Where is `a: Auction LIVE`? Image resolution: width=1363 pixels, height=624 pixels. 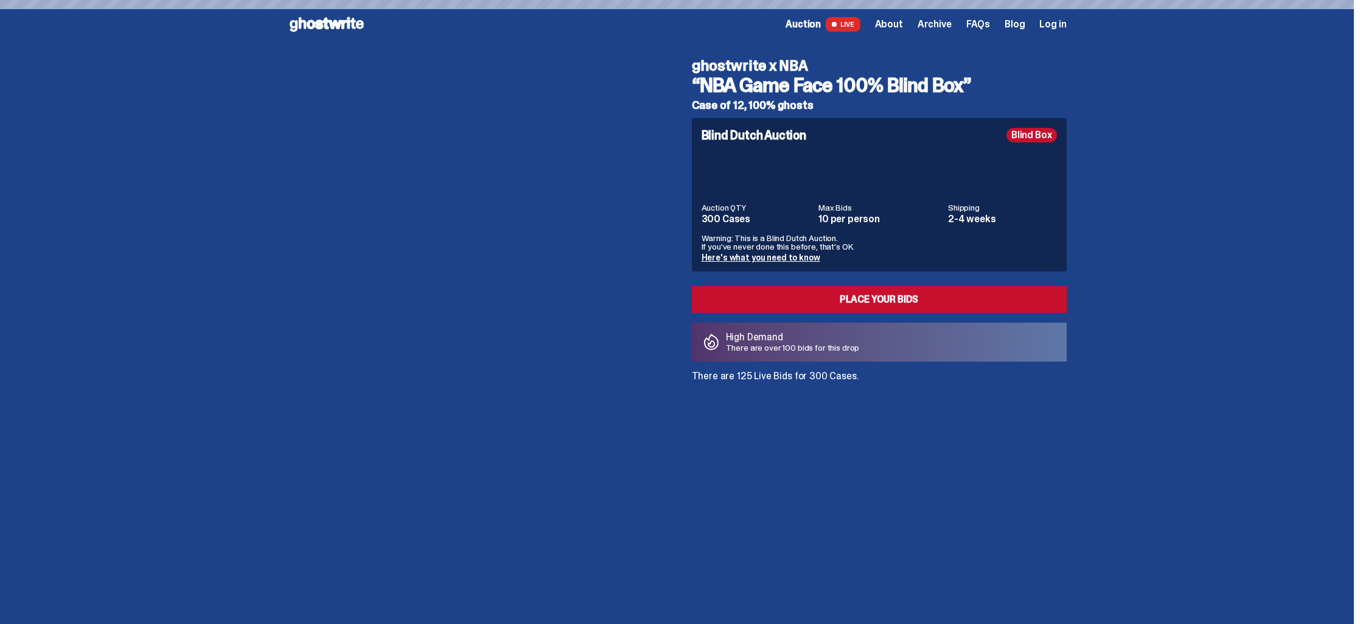
a: Auction LIVE is located at coordinates (823, 24).